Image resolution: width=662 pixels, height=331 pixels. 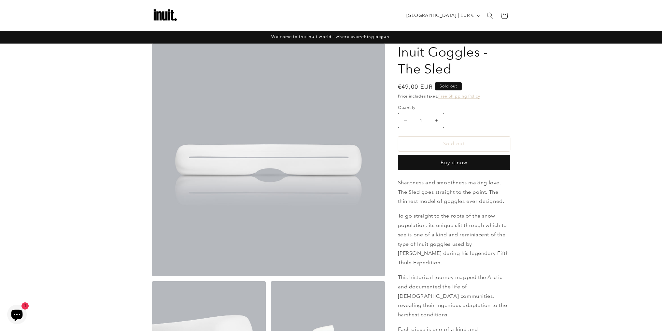 What do you see at coordinates (165, 16) in the screenshot?
I see `img: Inuit Logo` at bounding box center [165, 16].